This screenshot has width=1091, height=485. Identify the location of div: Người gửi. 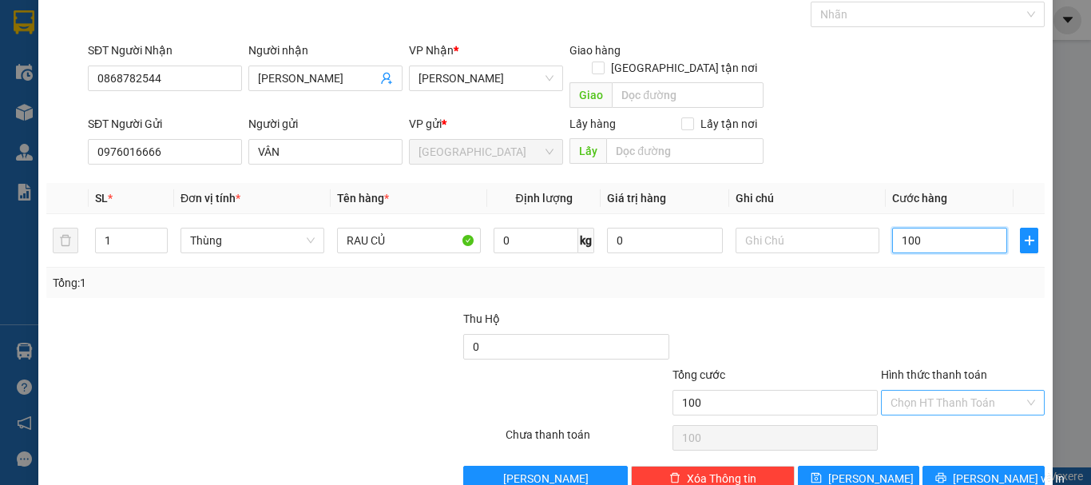
(325, 124).